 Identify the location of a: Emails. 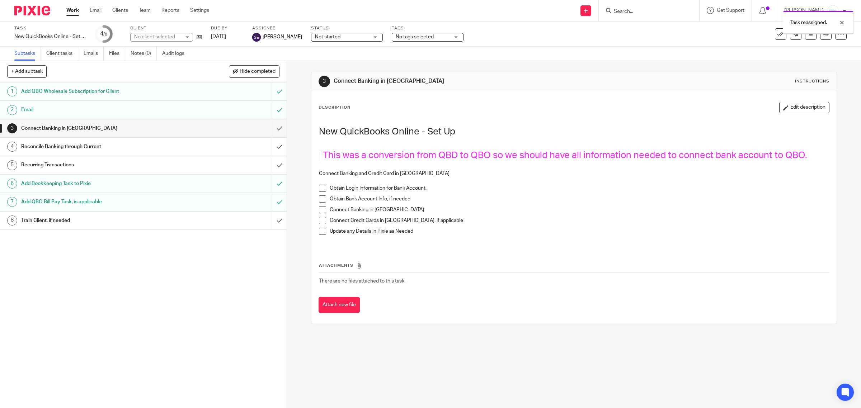
(94, 53).